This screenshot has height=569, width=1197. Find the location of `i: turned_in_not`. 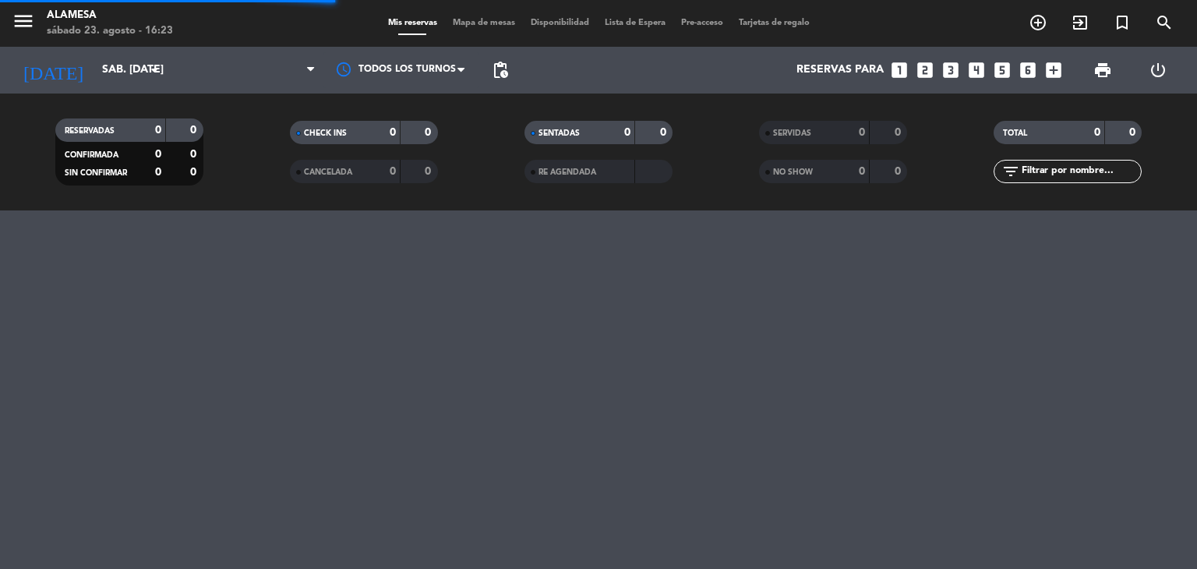

i: turned_in_not is located at coordinates (1122, 23).